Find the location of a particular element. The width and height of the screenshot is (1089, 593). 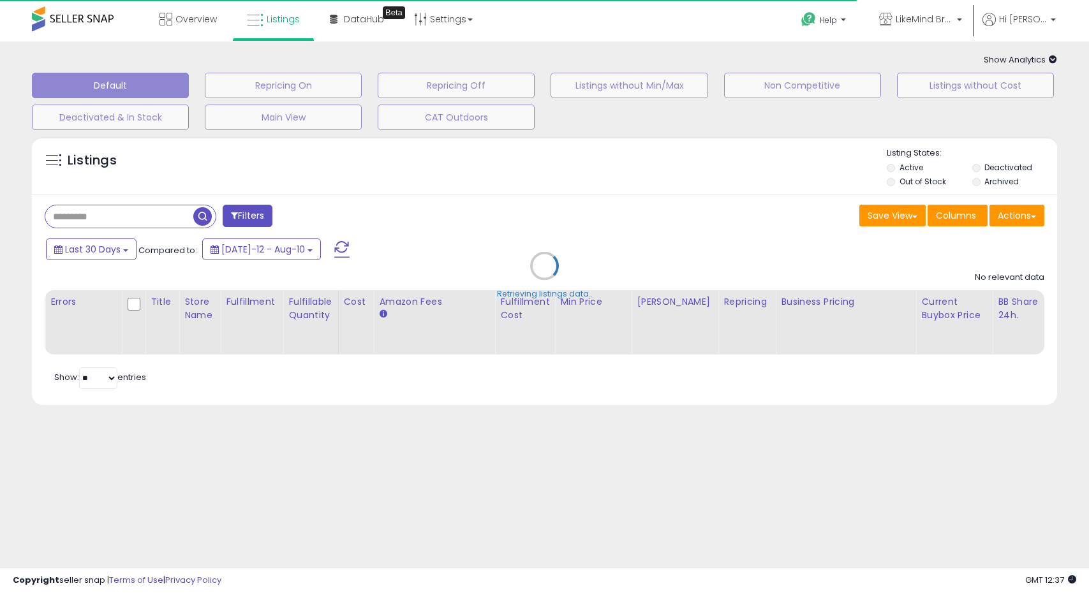

span: Overview is located at coordinates (196, 19).